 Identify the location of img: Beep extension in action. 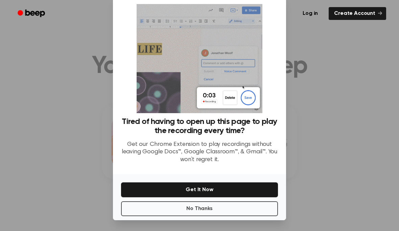
(199, 59).